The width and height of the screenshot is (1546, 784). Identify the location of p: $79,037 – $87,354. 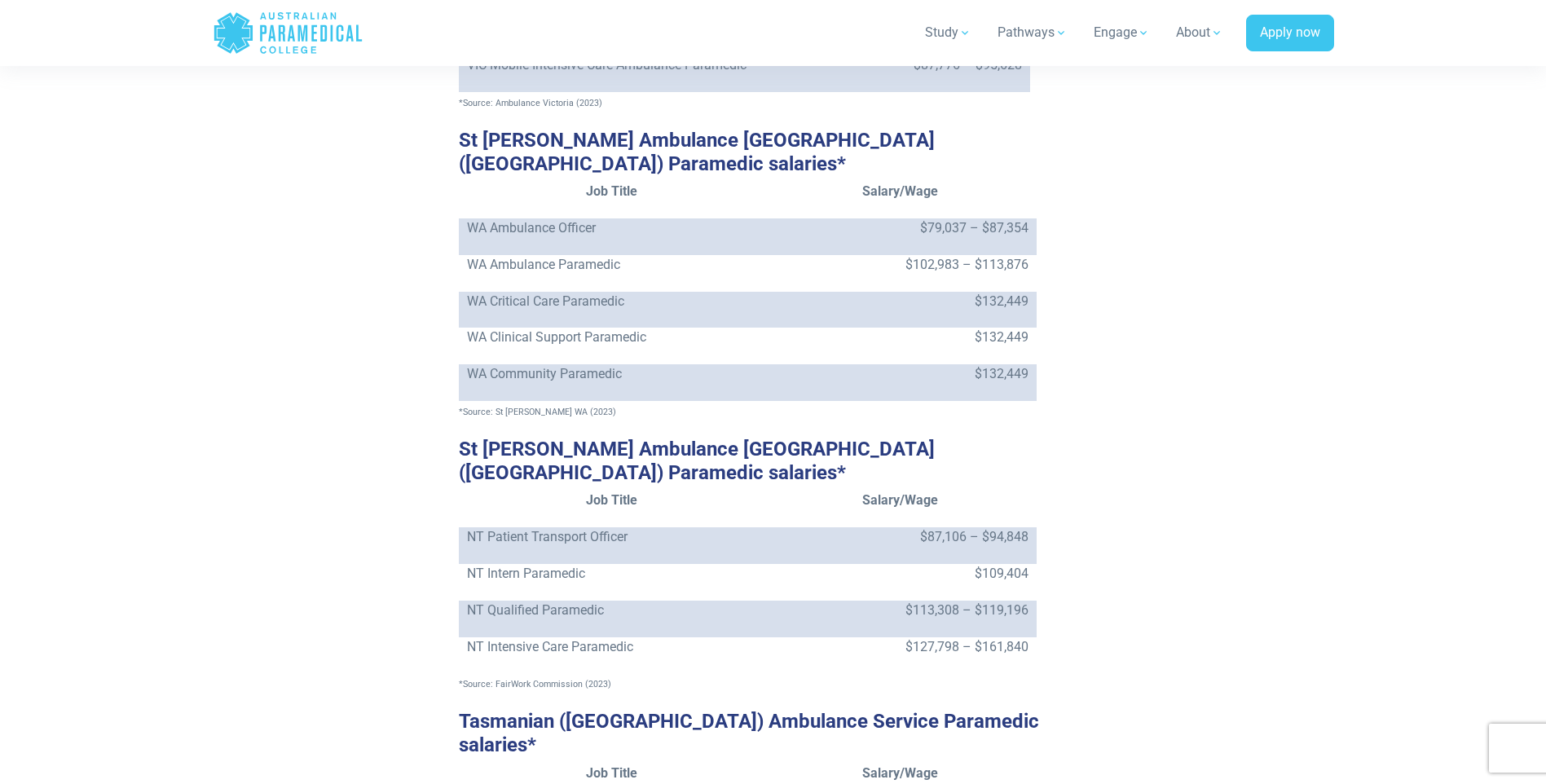
(900, 228).